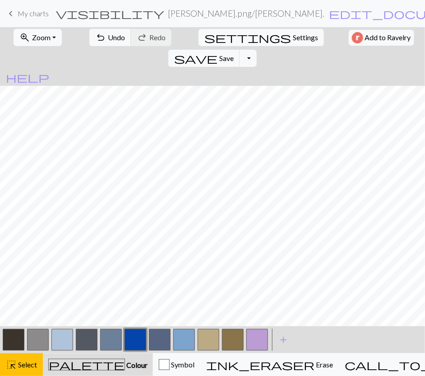  Describe the element at coordinates (11, 14) in the screenshot. I see `span: keyboard_arrow_left` at that location.